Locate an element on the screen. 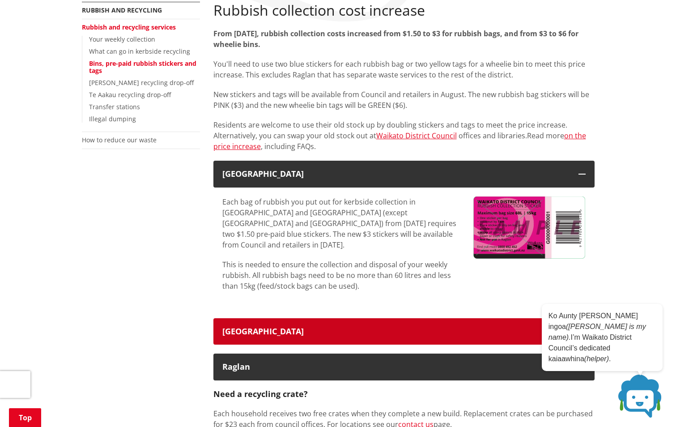 The image size is (676, 427). div: Raglan is located at coordinates (396, 367).